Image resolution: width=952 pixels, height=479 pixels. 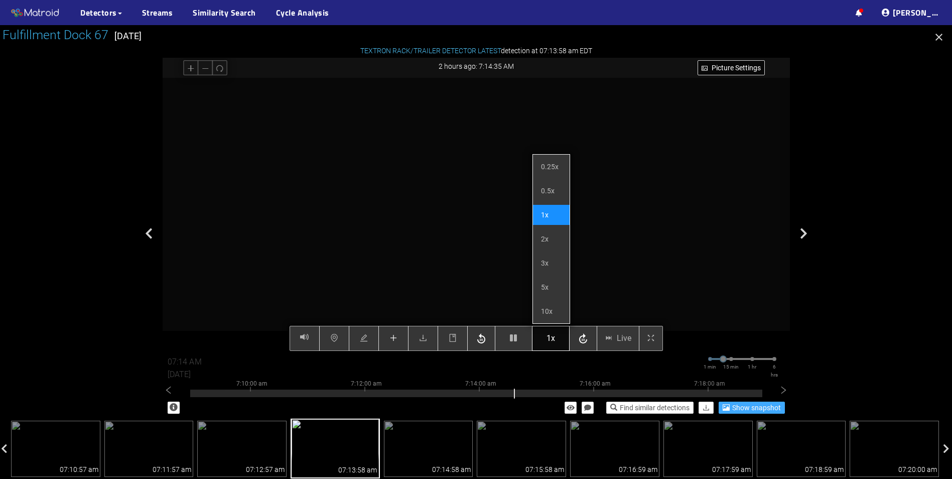 I want to click on span: TEXTRON RACK/TRAILER DETECTOR LATEST, so click(x=431, y=51).